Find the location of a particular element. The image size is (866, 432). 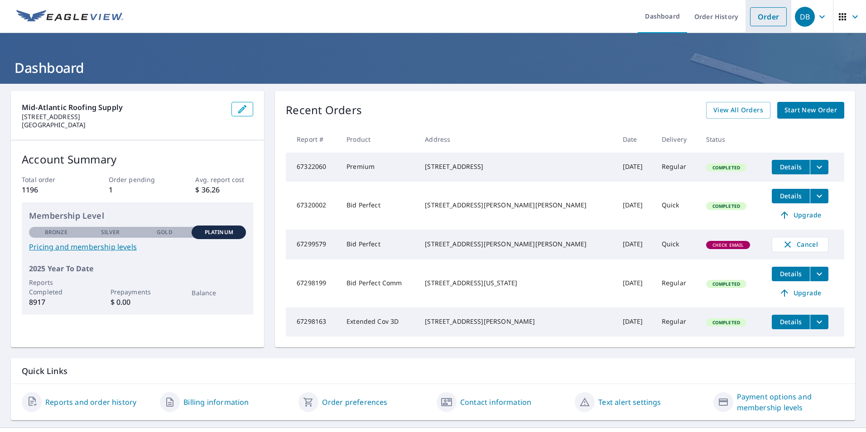

a: Start New Order is located at coordinates (811, 110).